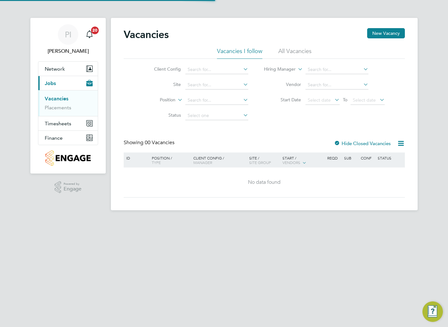 This screenshot has width=448, height=327. What do you see at coordinates (345, 100) in the screenshot?
I see `span: To` at bounding box center [345, 100].